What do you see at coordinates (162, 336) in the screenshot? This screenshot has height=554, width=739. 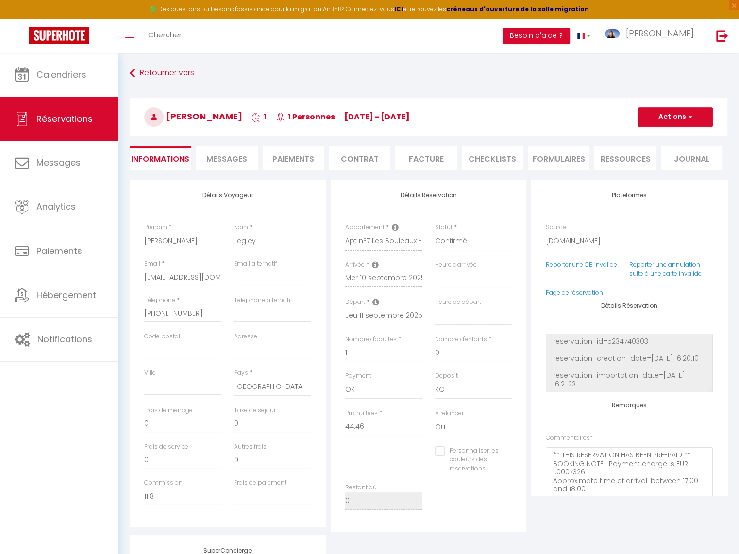 I see `label: Code postal` at bounding box center [162, 336].